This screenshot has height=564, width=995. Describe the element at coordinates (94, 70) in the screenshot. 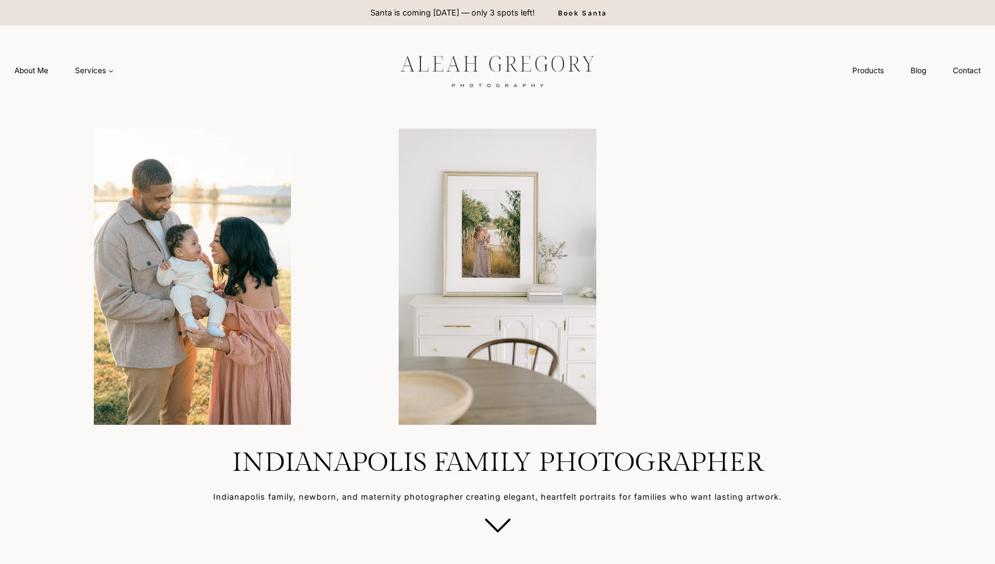

I see `span: Services` at that location.